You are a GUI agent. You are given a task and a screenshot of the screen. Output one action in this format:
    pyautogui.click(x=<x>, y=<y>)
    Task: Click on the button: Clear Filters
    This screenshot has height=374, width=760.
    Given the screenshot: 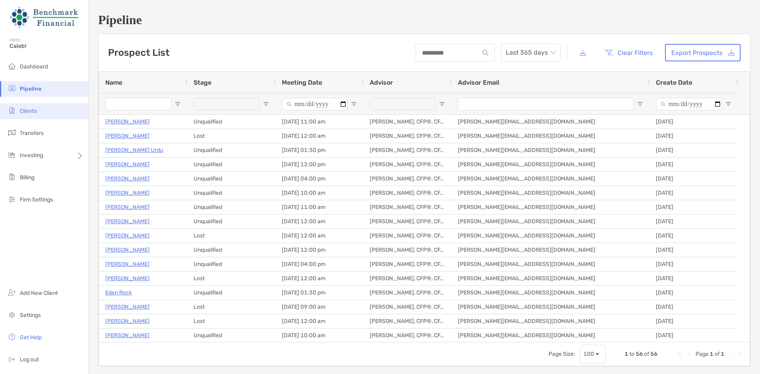 What is the action you would take?
    pyautogui.click(x=629, y=53)
    